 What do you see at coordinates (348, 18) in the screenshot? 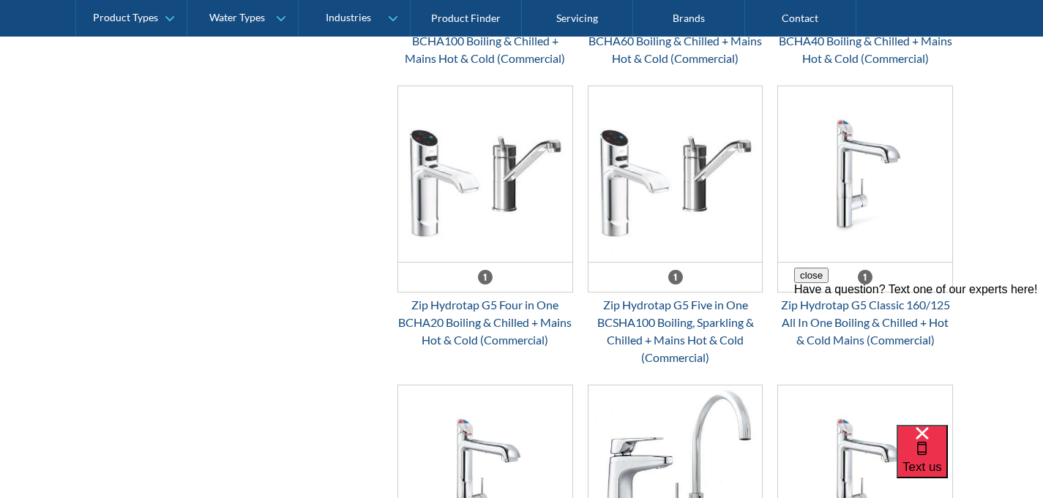
I see `div: Industries` at bounding box center [348, 18].